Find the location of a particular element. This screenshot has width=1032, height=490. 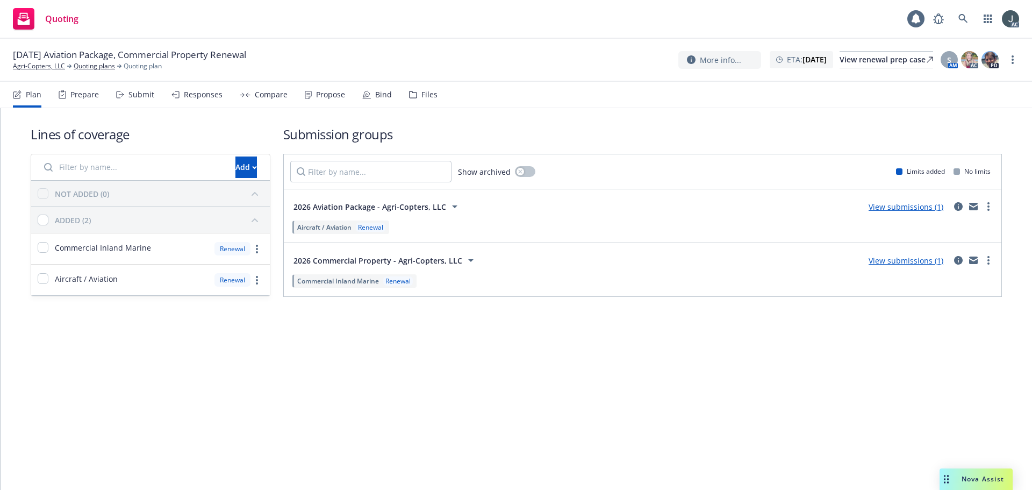

a: Agri-Copters, LLC is located at coordinates (39, 66).